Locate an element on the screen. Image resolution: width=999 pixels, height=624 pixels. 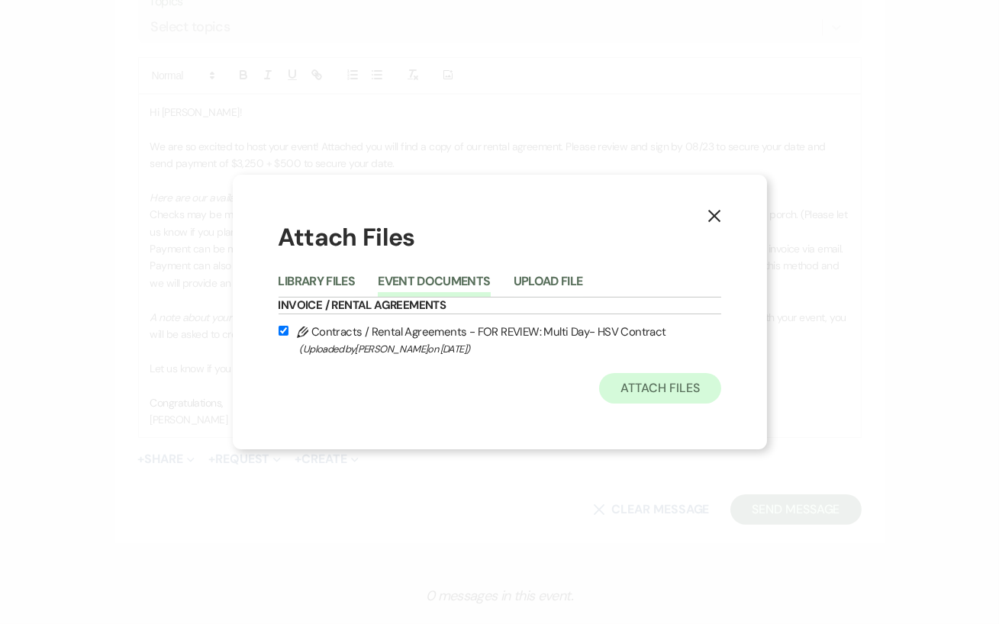
button: Attach Files is located at coordinates (659, 388).